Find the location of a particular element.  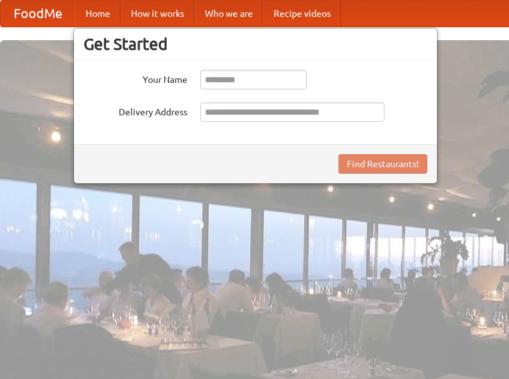

button: Find Restaurants! is located at coordinates (383, 164).